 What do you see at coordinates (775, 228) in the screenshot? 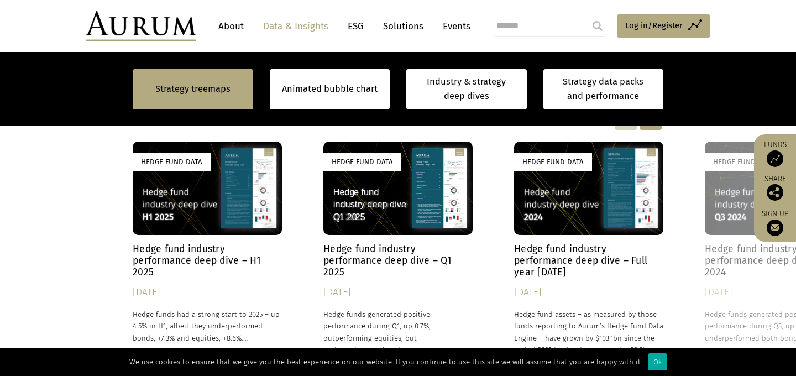
I see `img: Sign up to our newsletter` at bounding box center [775, 228].